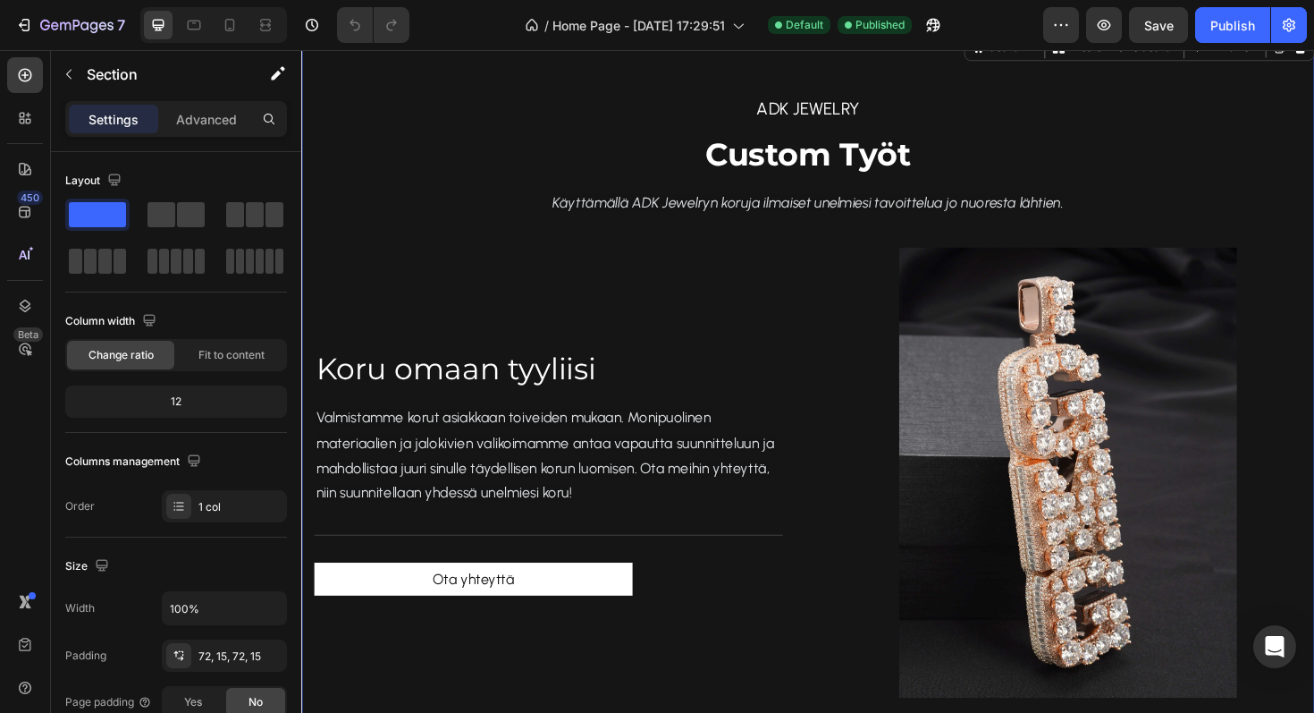  I want to click on div: Open Intercom Messenger, so click(1275, 647).